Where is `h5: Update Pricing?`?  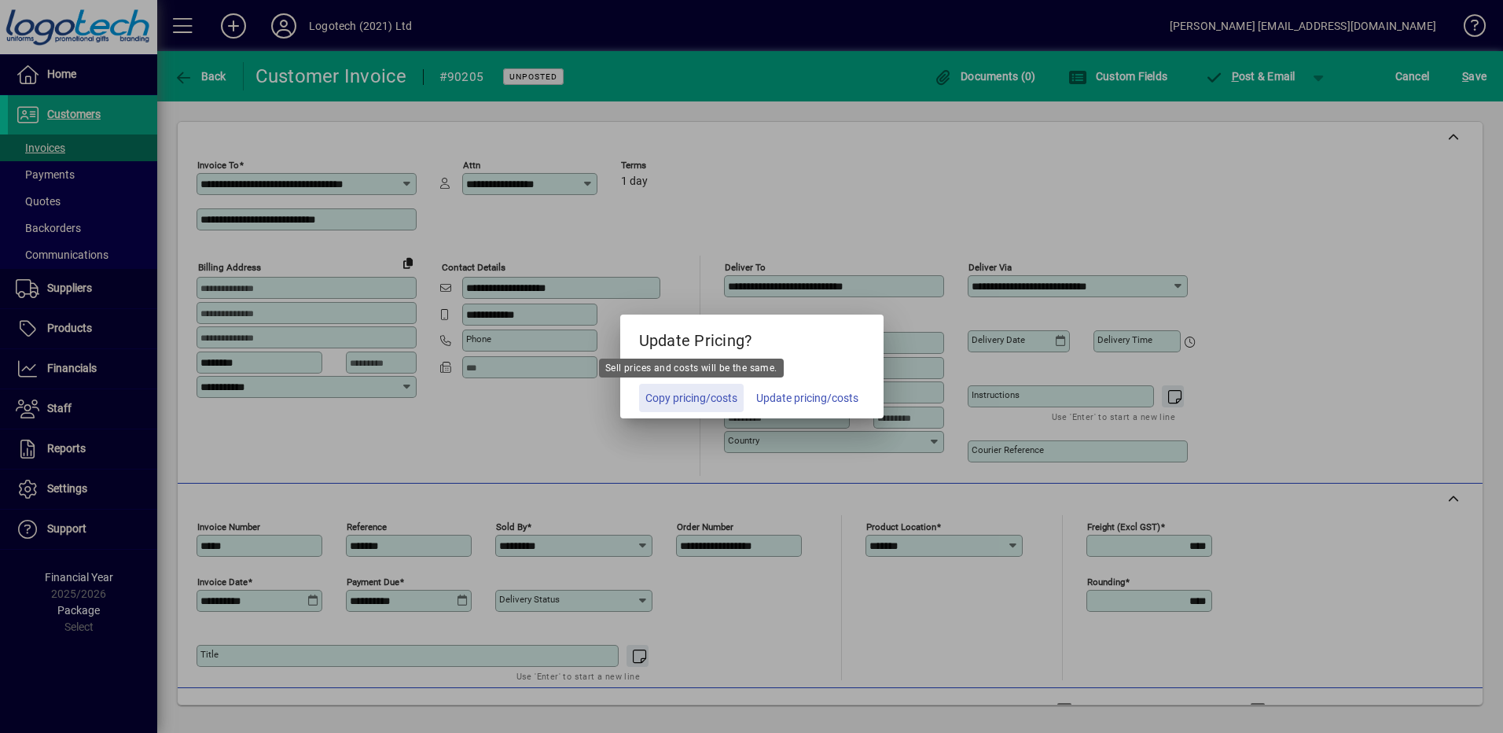 h5: Update Pricing? is located at coordinates (751, 337).